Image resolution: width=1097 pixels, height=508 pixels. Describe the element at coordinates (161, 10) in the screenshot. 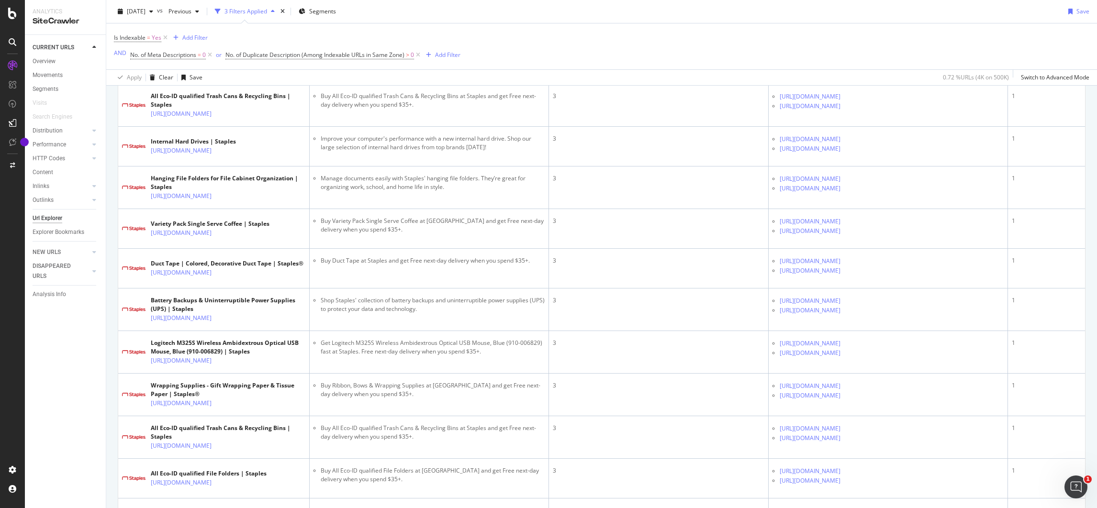

I see `span: vs` at that location.